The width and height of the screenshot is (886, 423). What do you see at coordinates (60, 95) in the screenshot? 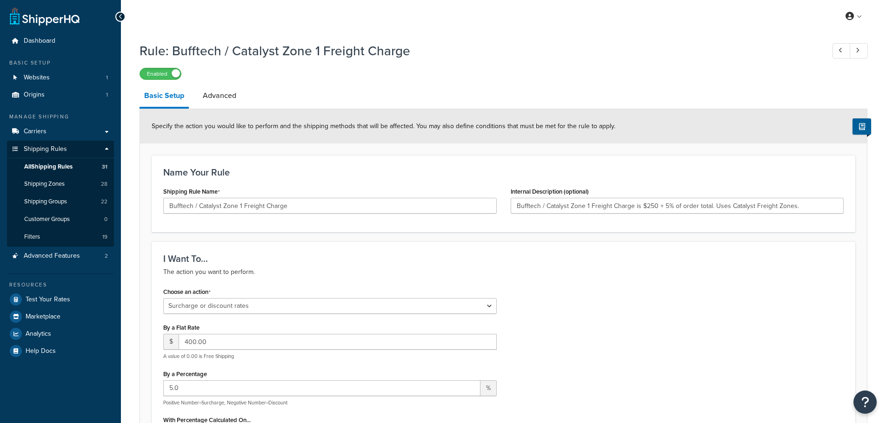
I see `a: Origins1` at bounding box center [60, 95].